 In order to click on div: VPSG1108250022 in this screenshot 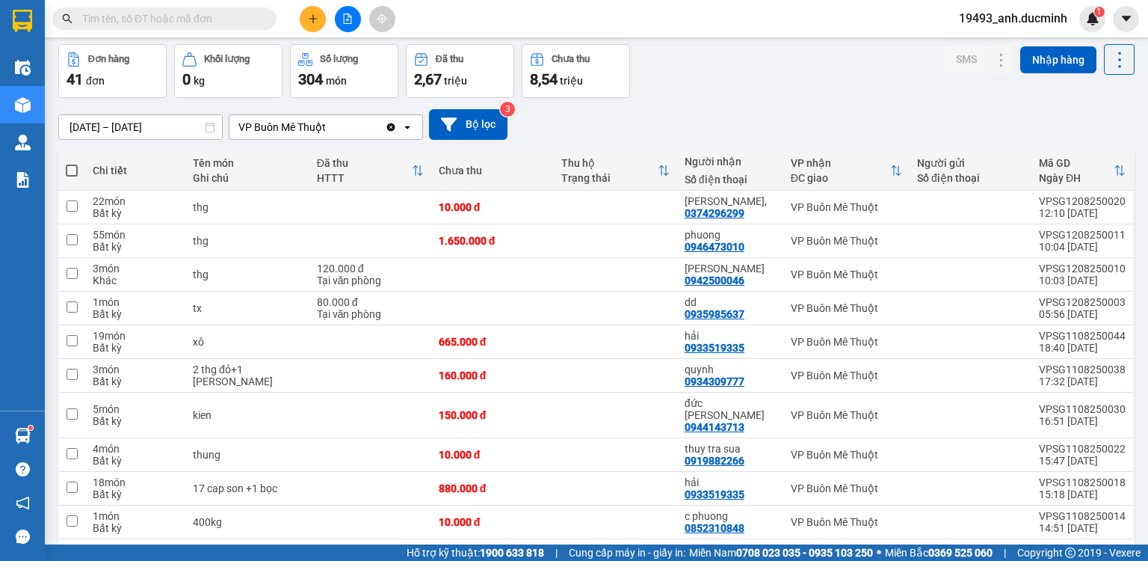, I will do `click(1082, 449)`.